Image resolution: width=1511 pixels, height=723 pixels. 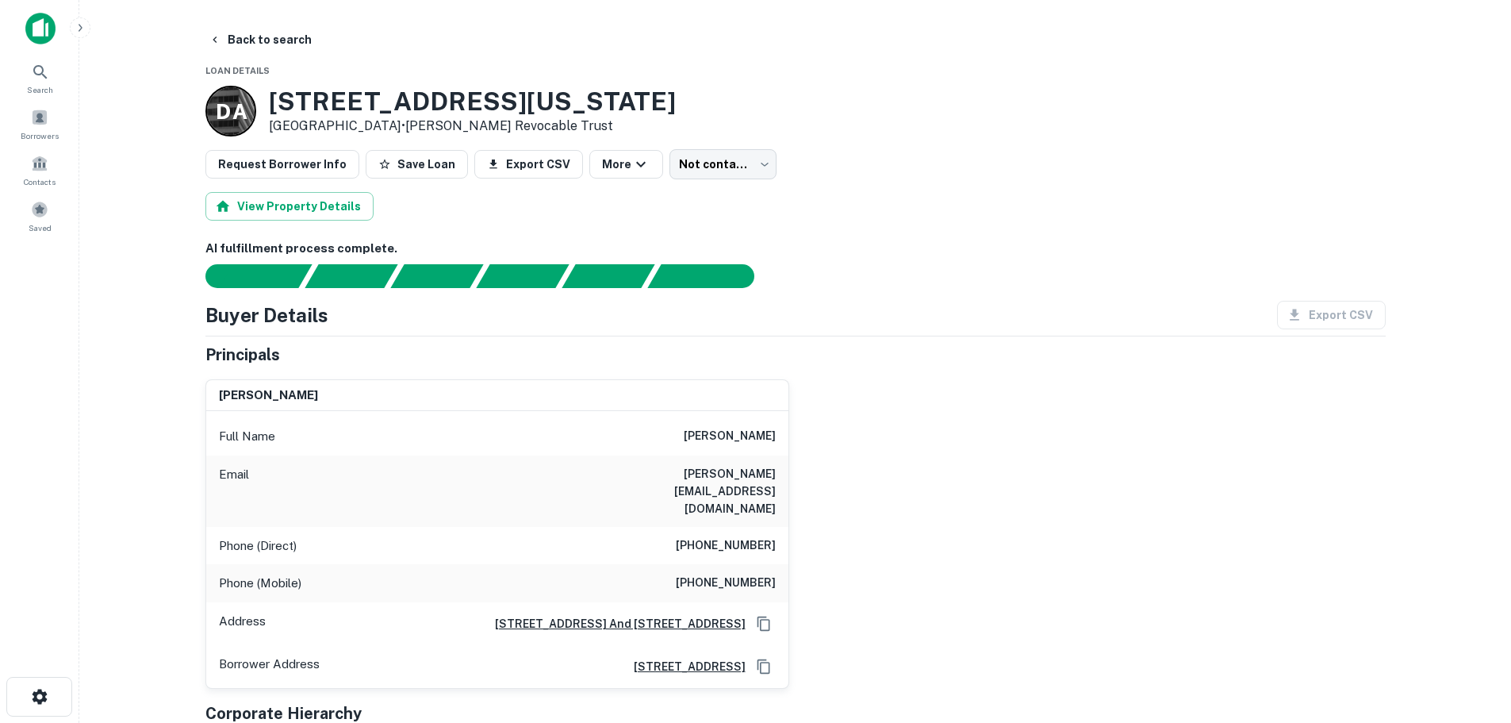 What do you see at coordinates (40, 78) in the screenshot?
I see `a: Search` at bounding box center [40, 78].